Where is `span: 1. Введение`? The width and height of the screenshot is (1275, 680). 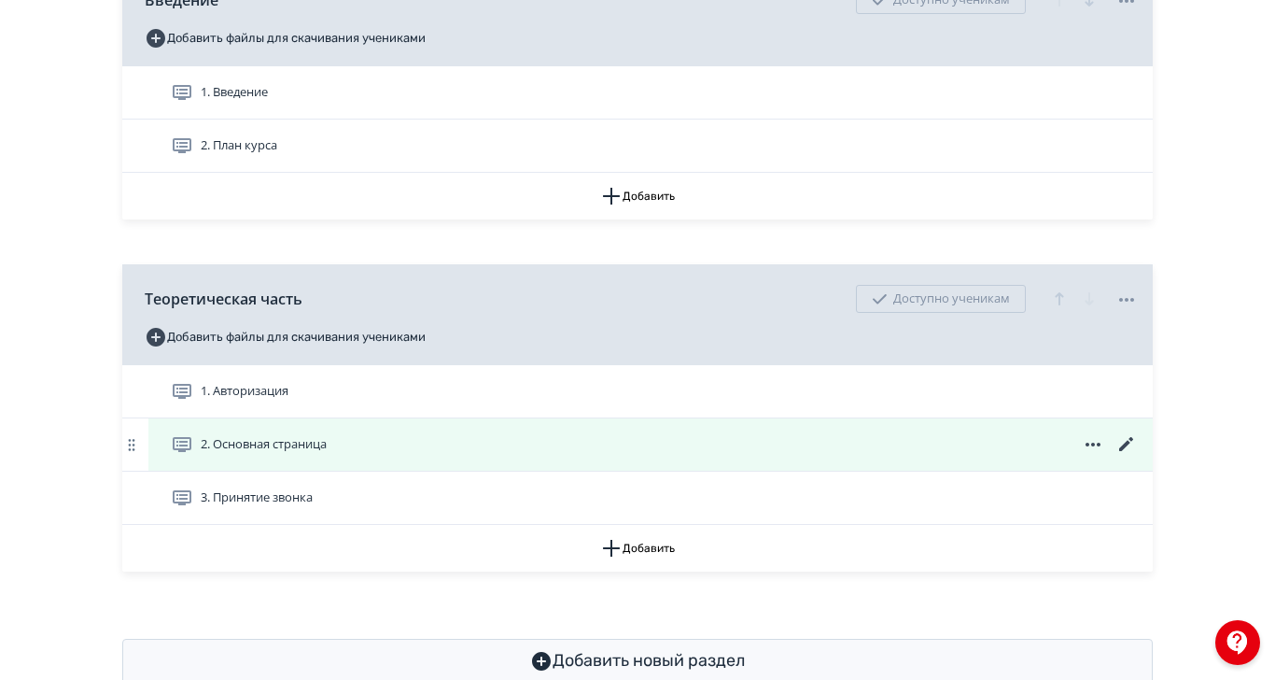
span: 1. Введение is located at coordinates (234, 92).